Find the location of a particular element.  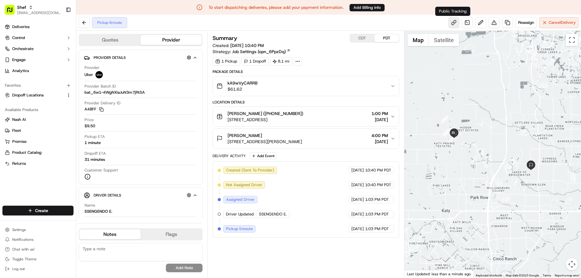

img: Shef Support is located at coordinates (11, 94).